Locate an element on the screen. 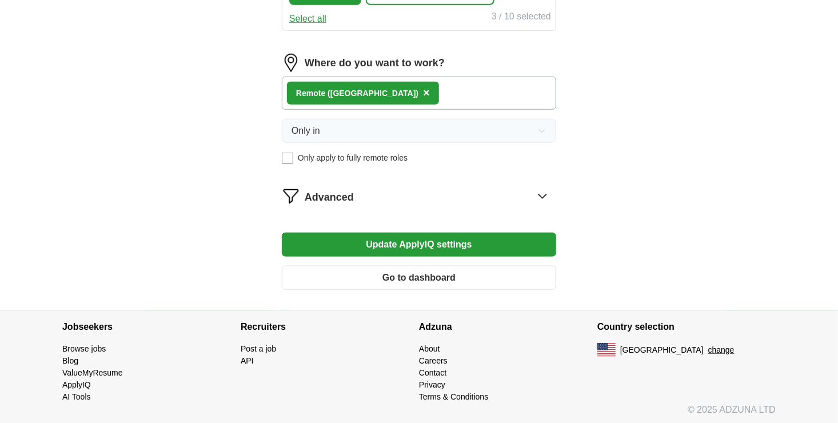 The image size is (838, 423). span: Only apply to fully remote roles is located at coordinates (353, 158).